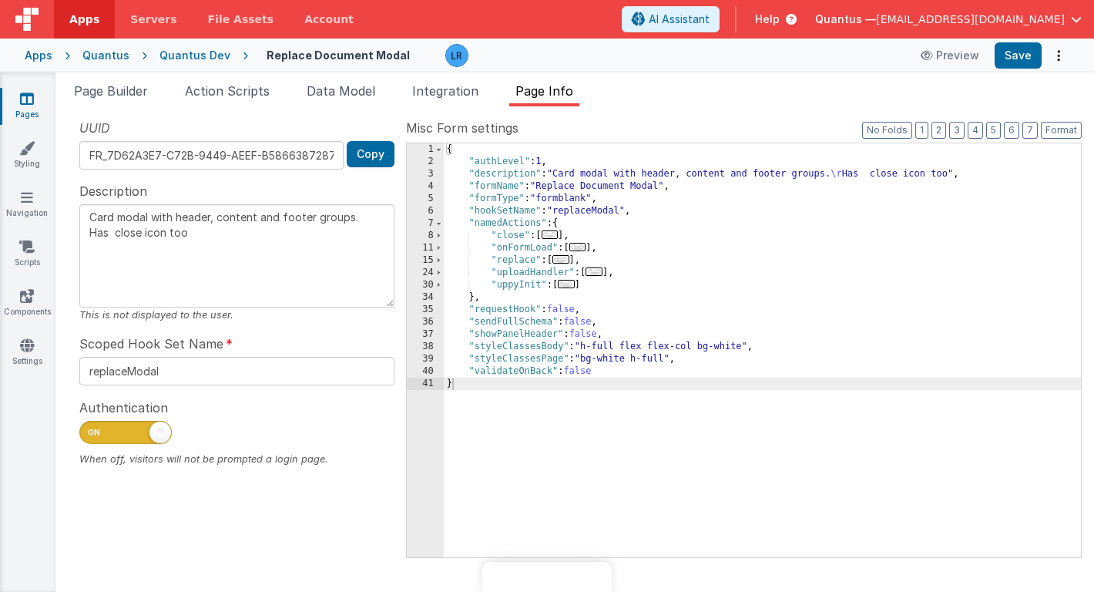 This screenshot has height=592, width=1094. What do you see at coordinates (544, 91) in the screenshot?
I see `span: Page Info` at bounding box center [544, 91].